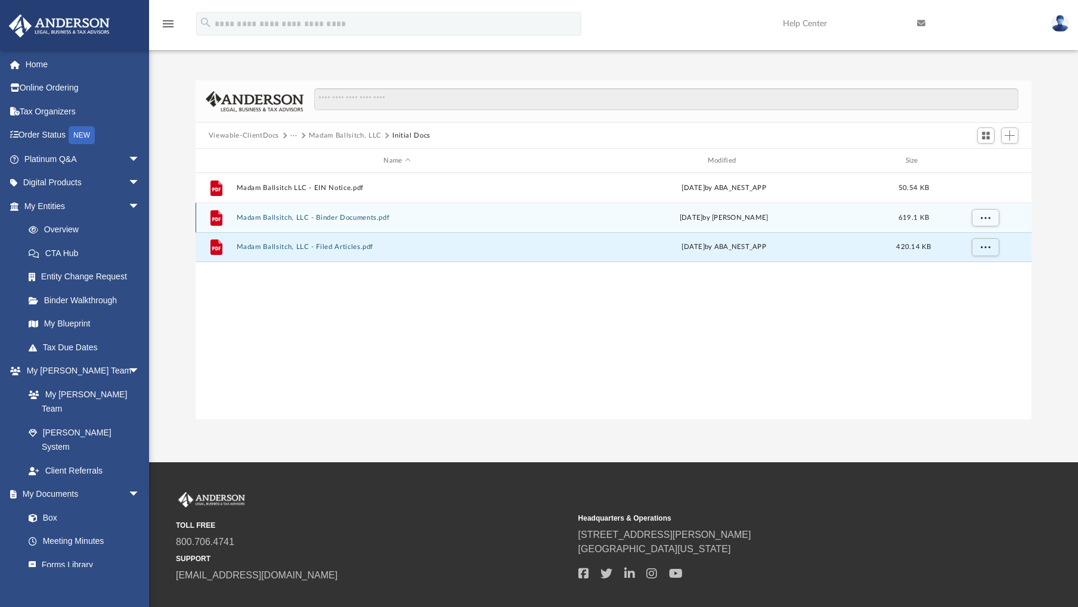  What do you see at coordinates (80, 495) in the screenshot?
I see `a: My Documentsarrow_drop_down` at bounding box center [80, 495].